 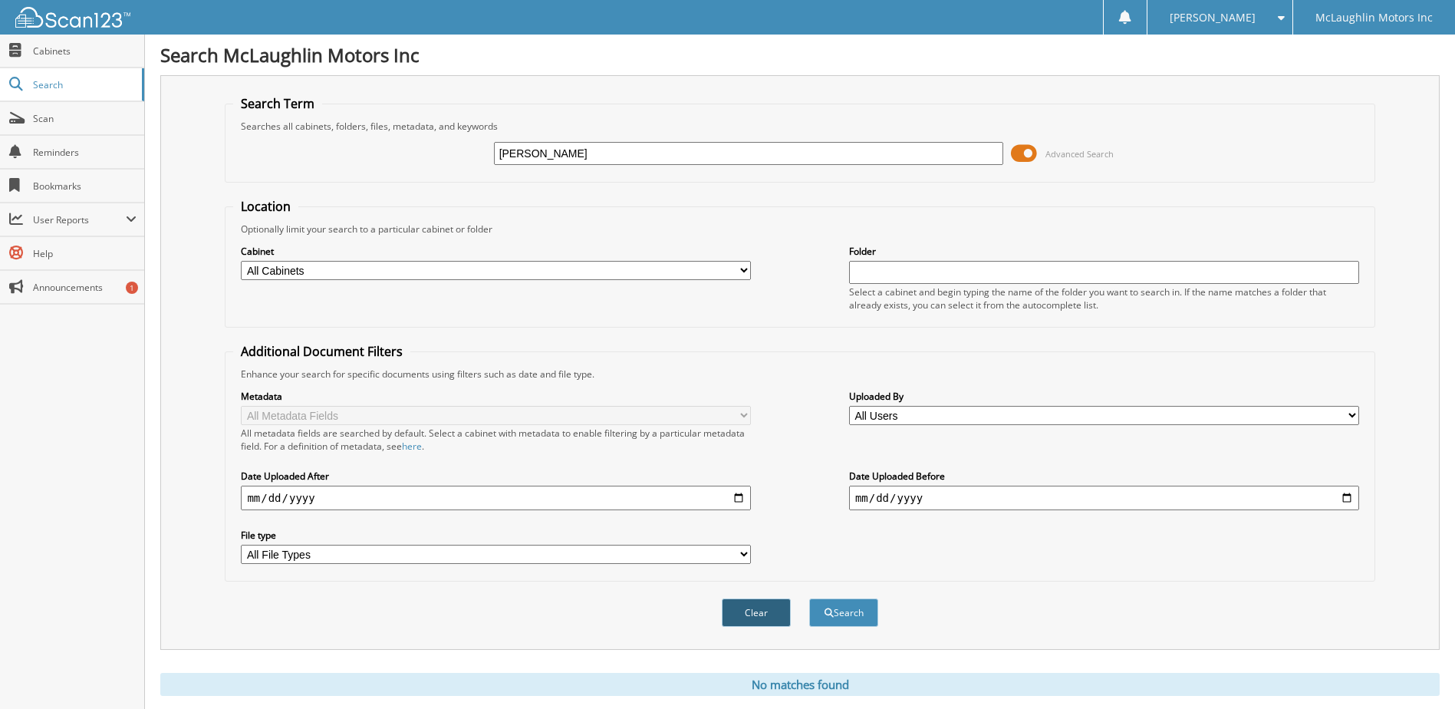 What do you see at coordinates (844, 612) in the screenshot?
I see `button: Search` at bounding box center [844, 612].